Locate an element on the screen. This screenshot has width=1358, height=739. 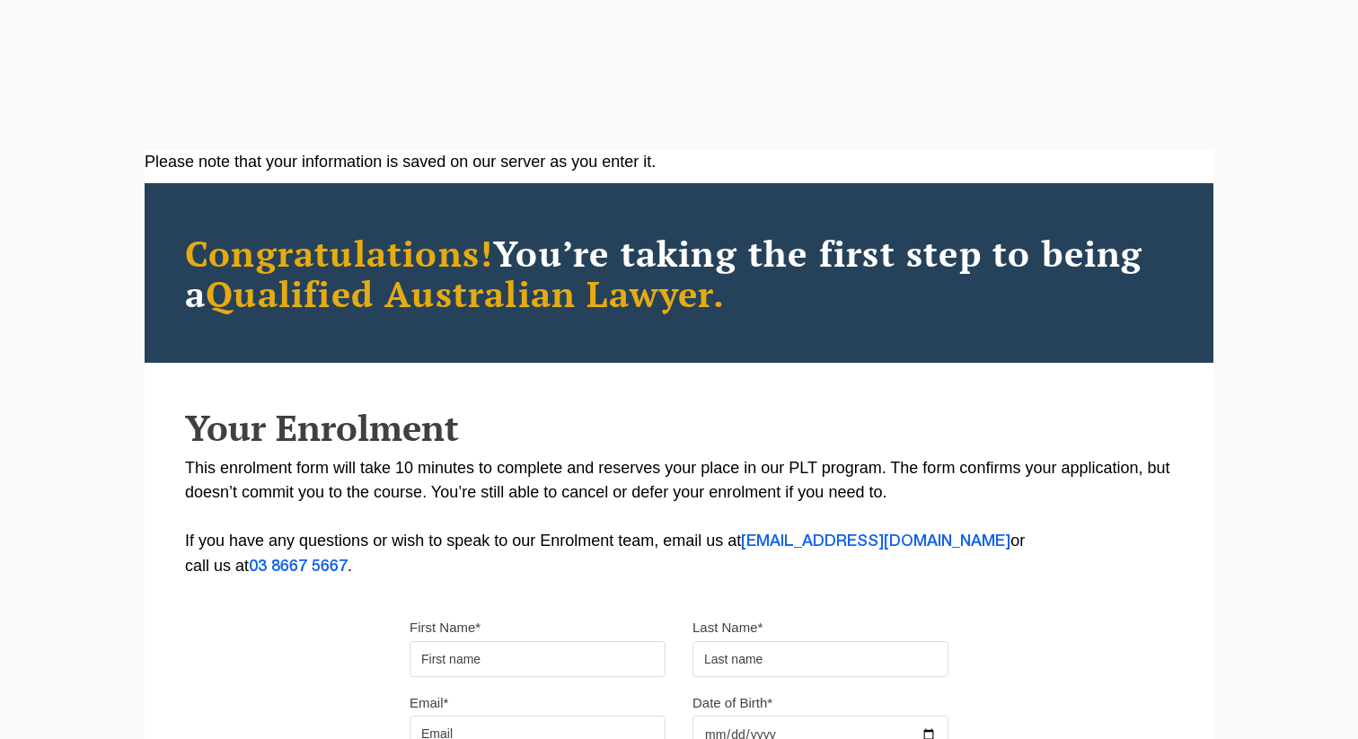
label: Last Name* is located at coordinates (727, 628).